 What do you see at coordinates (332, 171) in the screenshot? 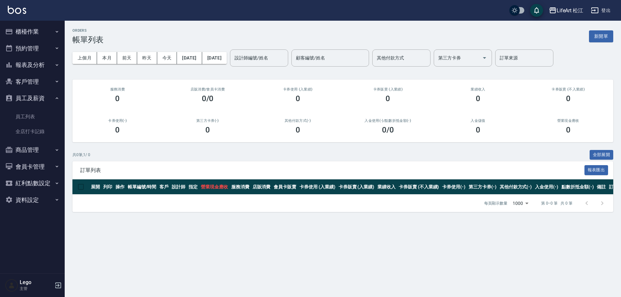
I see `span: 訂單列表` at bounding box center [332, 171].